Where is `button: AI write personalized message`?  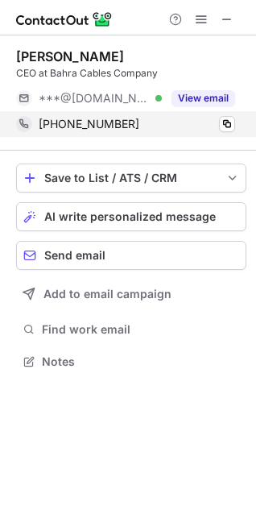 button: AI write personalized message is located at coordinates (131, 217).